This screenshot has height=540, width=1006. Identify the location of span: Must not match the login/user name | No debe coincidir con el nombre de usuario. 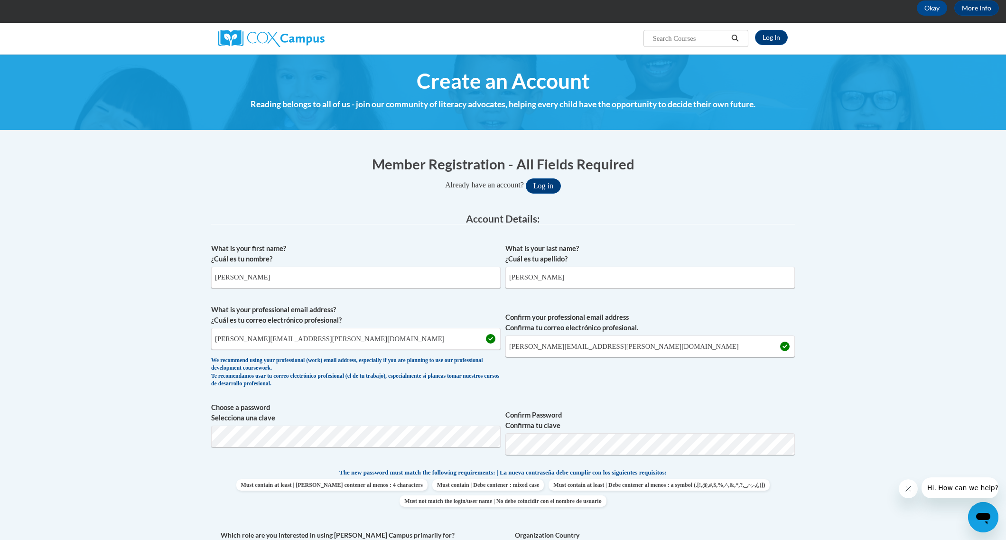
(502, 501).